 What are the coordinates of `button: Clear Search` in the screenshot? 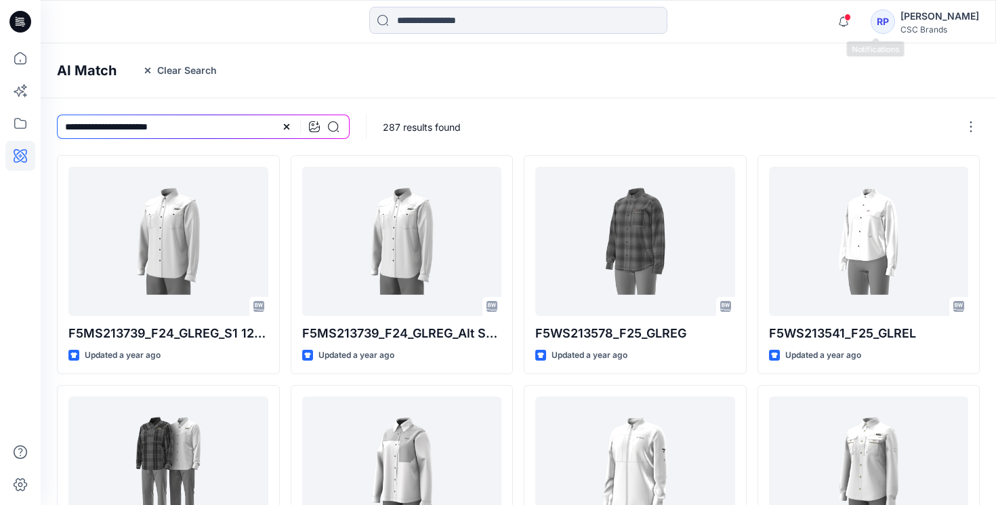 It's located at (180, 70).